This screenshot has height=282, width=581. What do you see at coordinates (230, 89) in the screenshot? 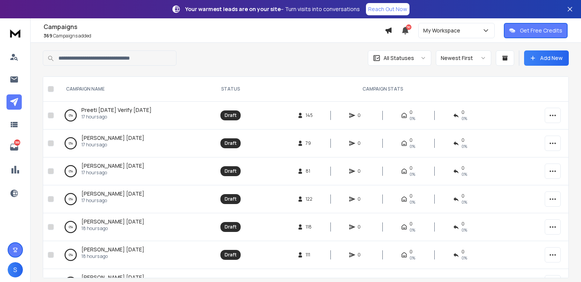
I see `th: STATUS` at bounding box center [230, 89].